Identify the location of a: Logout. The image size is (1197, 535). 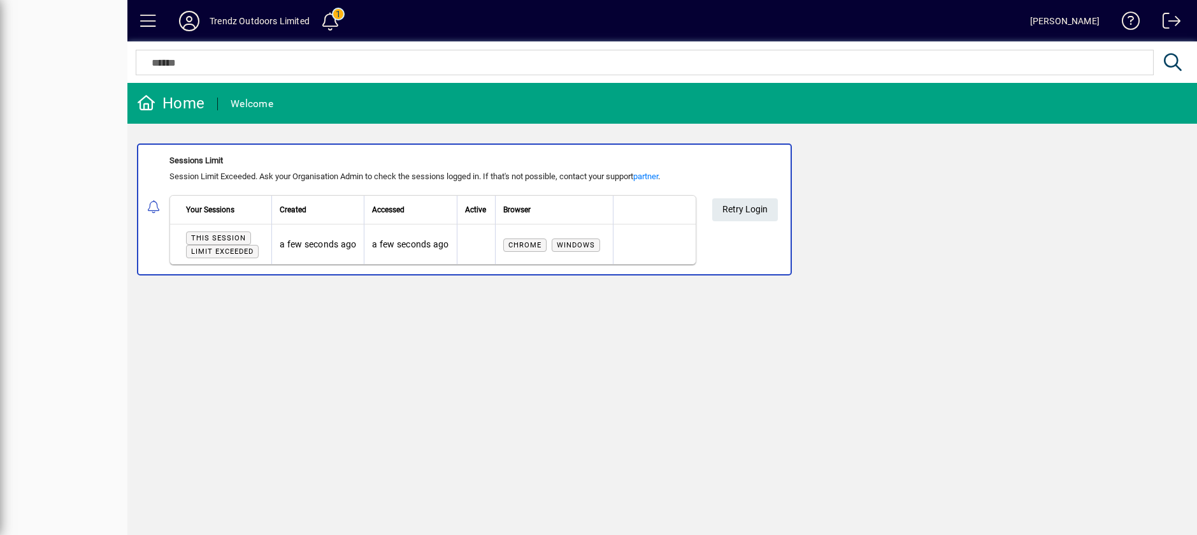
(1168, 23).